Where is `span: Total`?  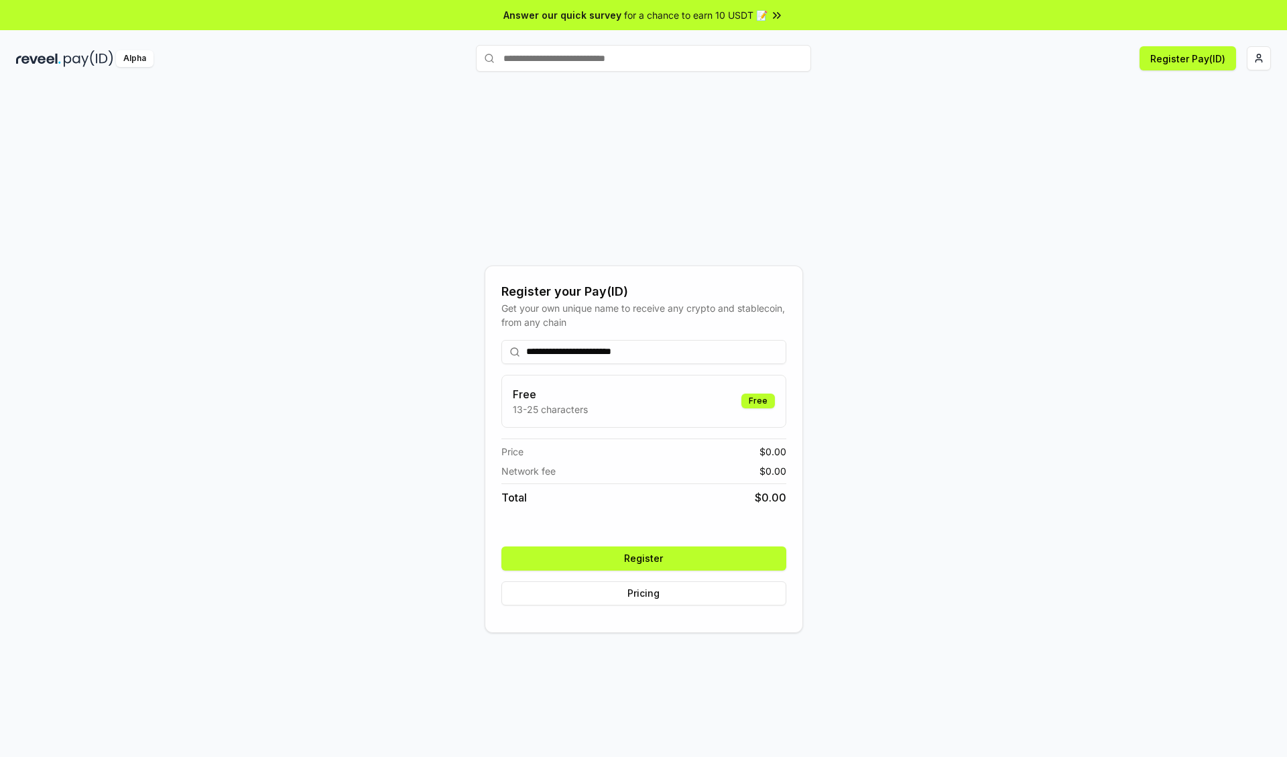 span: Total is located at coordinates (514, 497).